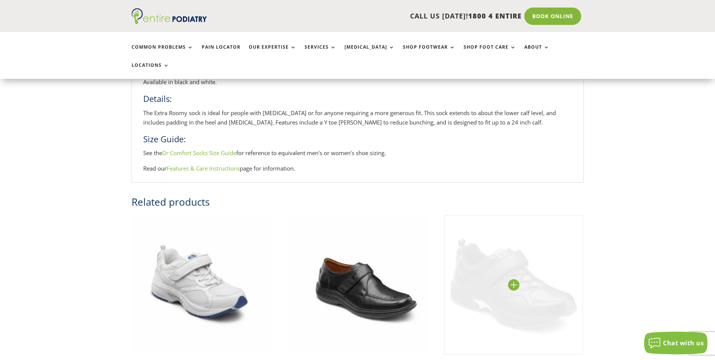 The height and width of the screenshot is (360, 715). Describe the element at coordinates (495, 16) in the screenshot. I see `span: 1800 4 ENTIRE` at that location.